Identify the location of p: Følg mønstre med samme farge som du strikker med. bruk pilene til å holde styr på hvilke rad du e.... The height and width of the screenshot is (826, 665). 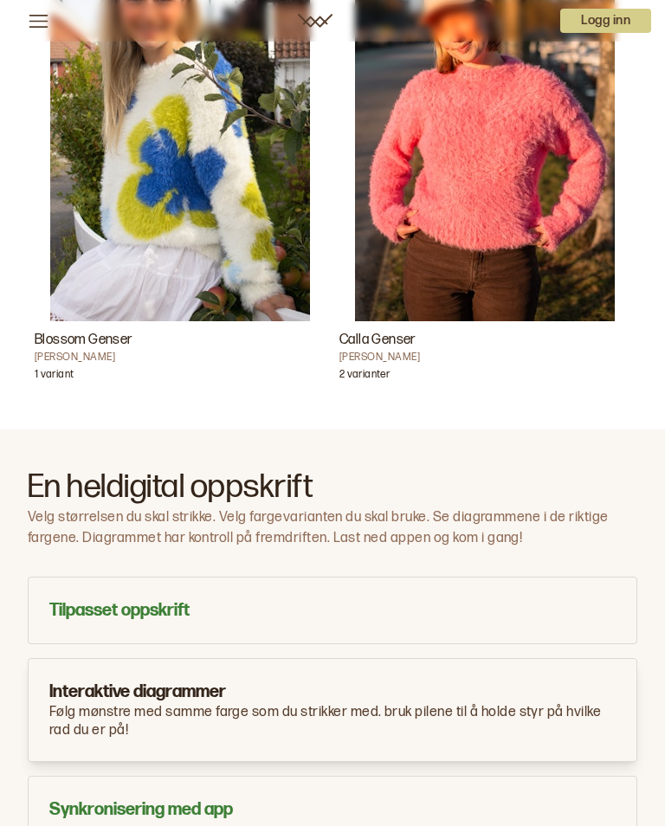
(333, 722).